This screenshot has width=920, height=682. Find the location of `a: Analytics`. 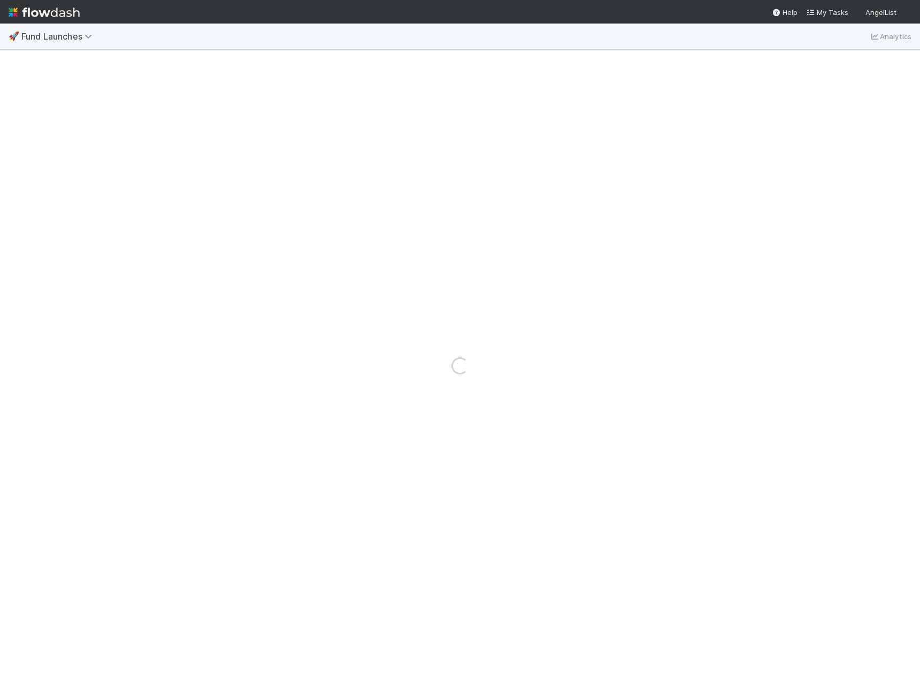

a: Analytics is located at coordinates (890, 36).